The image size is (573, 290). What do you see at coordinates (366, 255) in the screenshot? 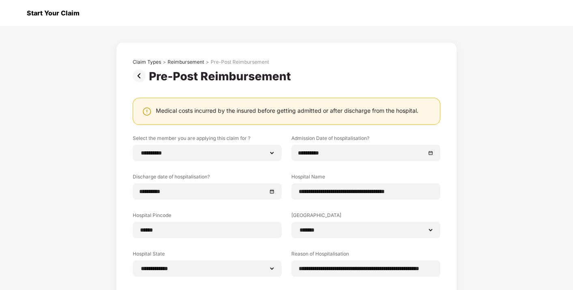
I see `label: Reason of Hospitalisation` at bounding box center [366, 255].